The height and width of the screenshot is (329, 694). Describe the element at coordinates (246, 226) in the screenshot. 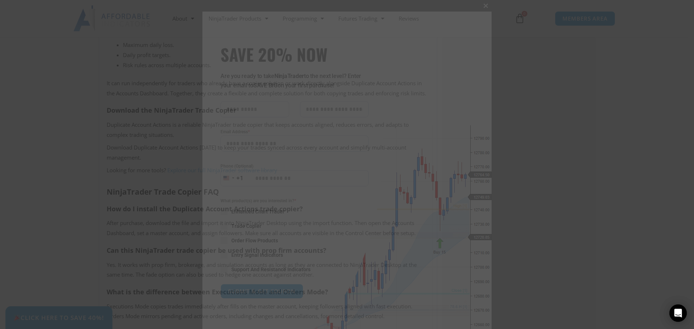

I see `span: Trade Copier` at that location.